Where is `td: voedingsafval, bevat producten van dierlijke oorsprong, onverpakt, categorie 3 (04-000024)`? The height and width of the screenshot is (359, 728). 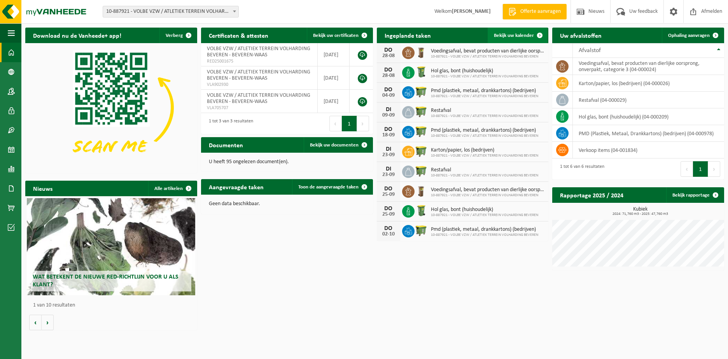 td: voedingsafval, bevat producten van dierlijke oorsprong, onverpakt, categorie 3 (04-000024) is located at coordinates (648, 66).